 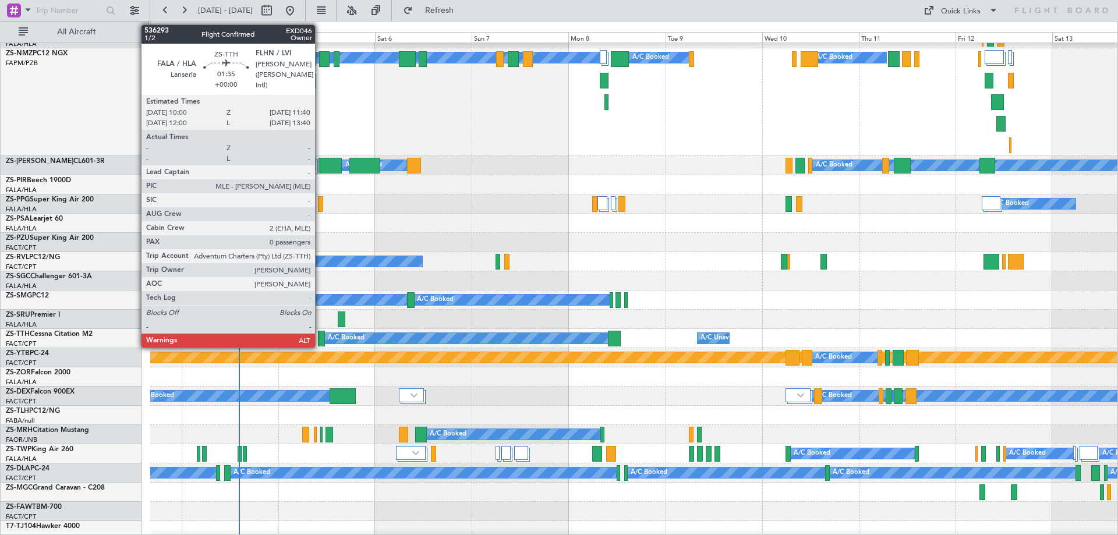 I want to click on a: ZS-DLAPC-24, so click(x=27, y=469).